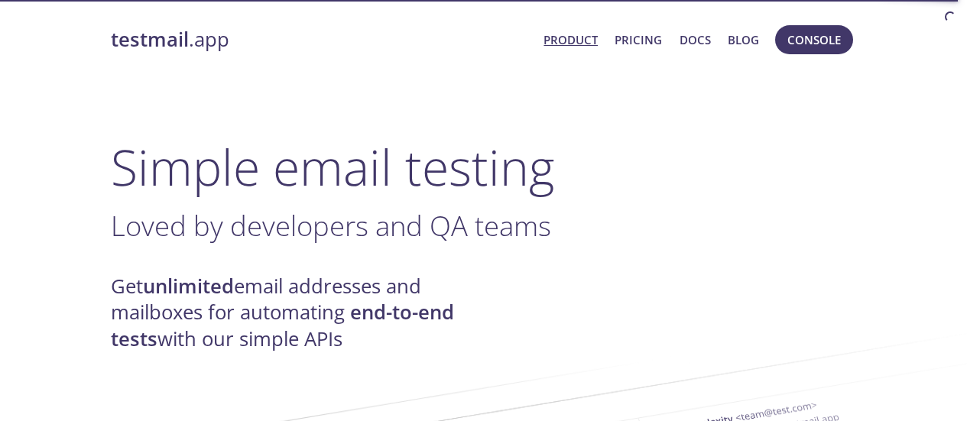 Image resolution: width=967 pixels, height=421 pixels. I want to click on span: Loved by developers and QA teams, so click(331, 226).